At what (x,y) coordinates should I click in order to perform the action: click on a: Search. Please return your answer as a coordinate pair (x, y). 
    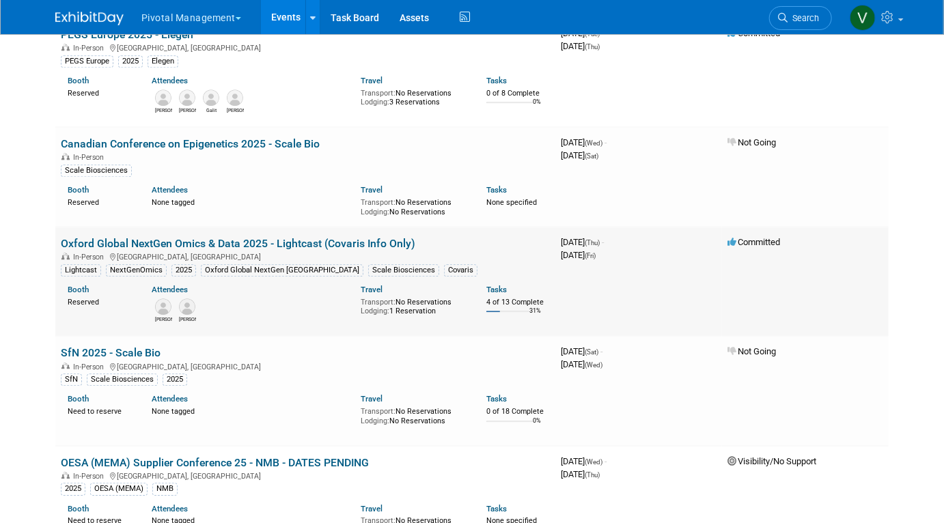
    Looking at the image, I should click on (800, 18).